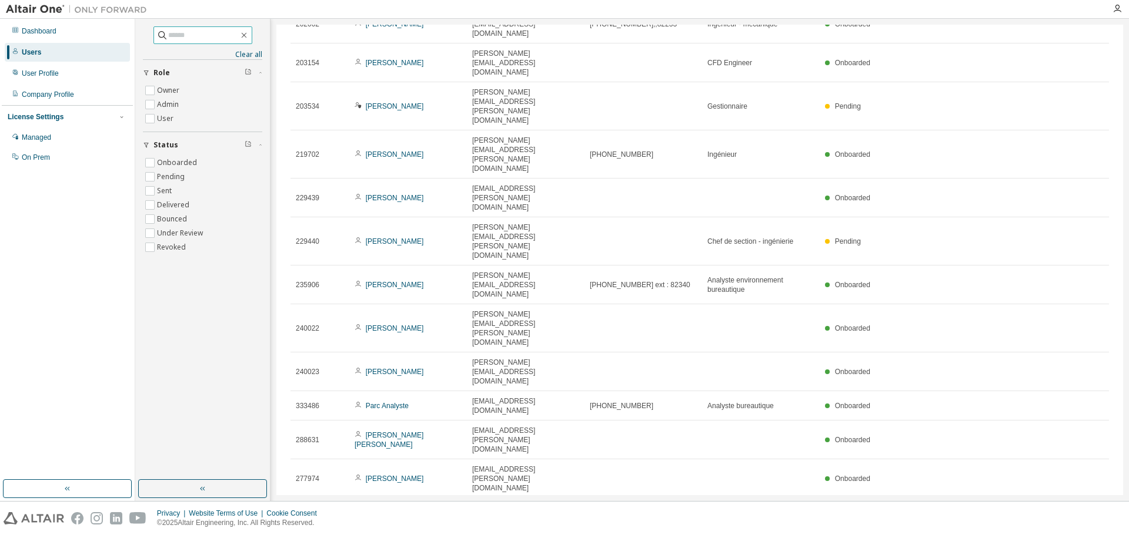  Describe the element at coordinates (307, 406) in the screenshot. I see `span: 333486` at that location.